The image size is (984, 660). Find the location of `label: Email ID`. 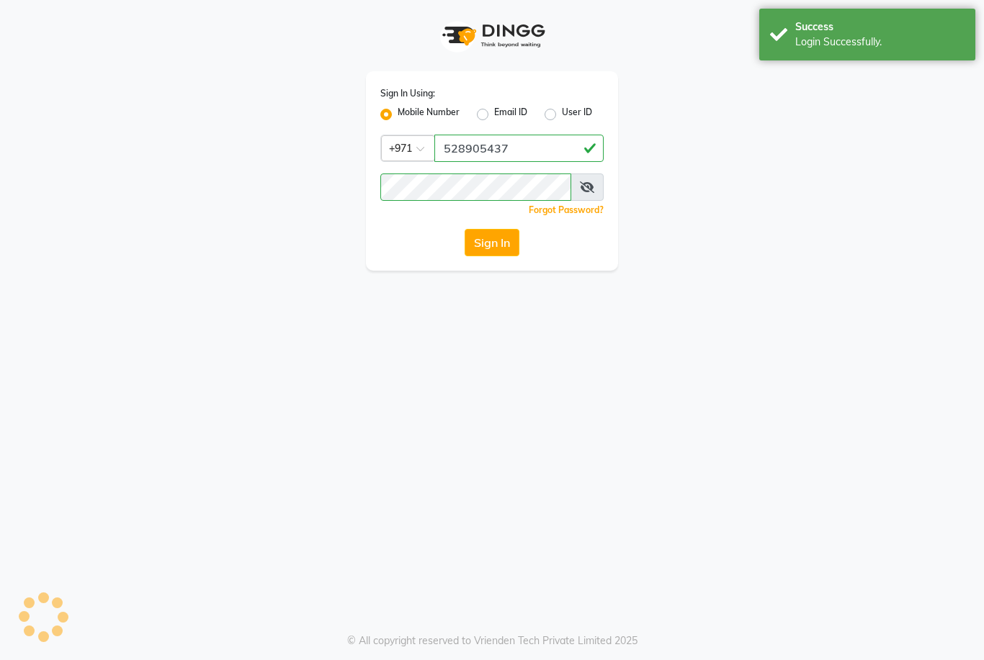

label: Email ID is located at coordinates (511, 115).